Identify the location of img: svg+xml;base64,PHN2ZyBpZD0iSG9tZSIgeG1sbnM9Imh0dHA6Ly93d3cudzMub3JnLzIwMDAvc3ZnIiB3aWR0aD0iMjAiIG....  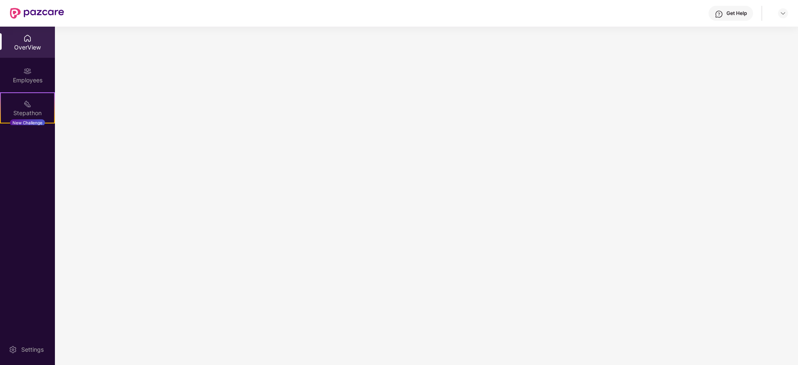
(27, 38).